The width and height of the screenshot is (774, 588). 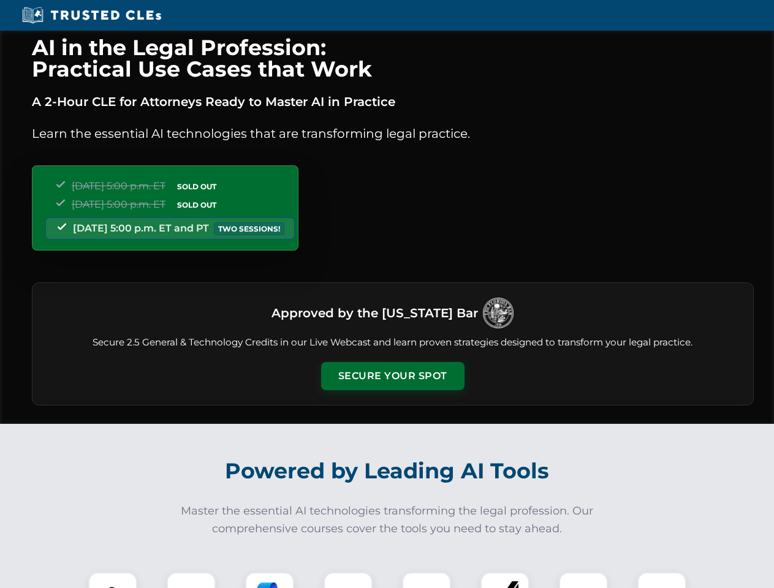 I want to click on img: Trusted CLEs, so click(x=91, y=15).